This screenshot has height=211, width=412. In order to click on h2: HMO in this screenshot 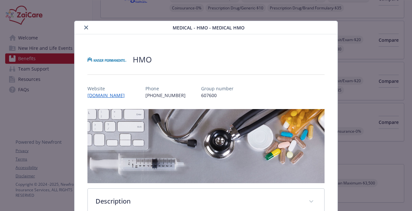, I will do `click(142, 60)`.